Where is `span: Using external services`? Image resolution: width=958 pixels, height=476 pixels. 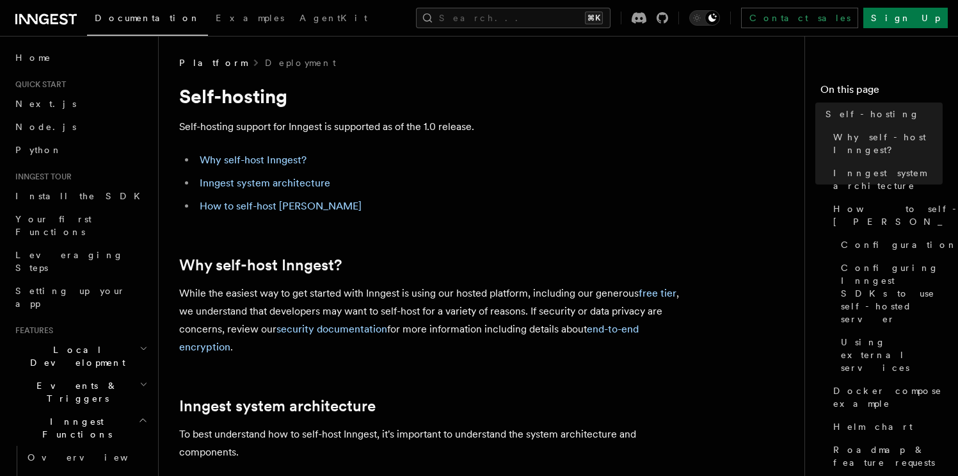 span: Using external services is located at coordinates (892, 355).